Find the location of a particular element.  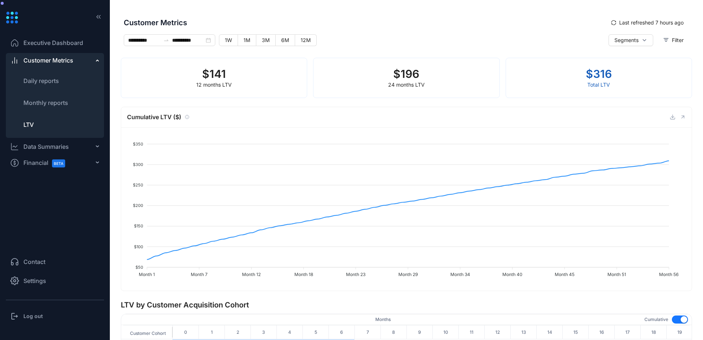

tspan: Month 56 is located at coordinates (669, 275).